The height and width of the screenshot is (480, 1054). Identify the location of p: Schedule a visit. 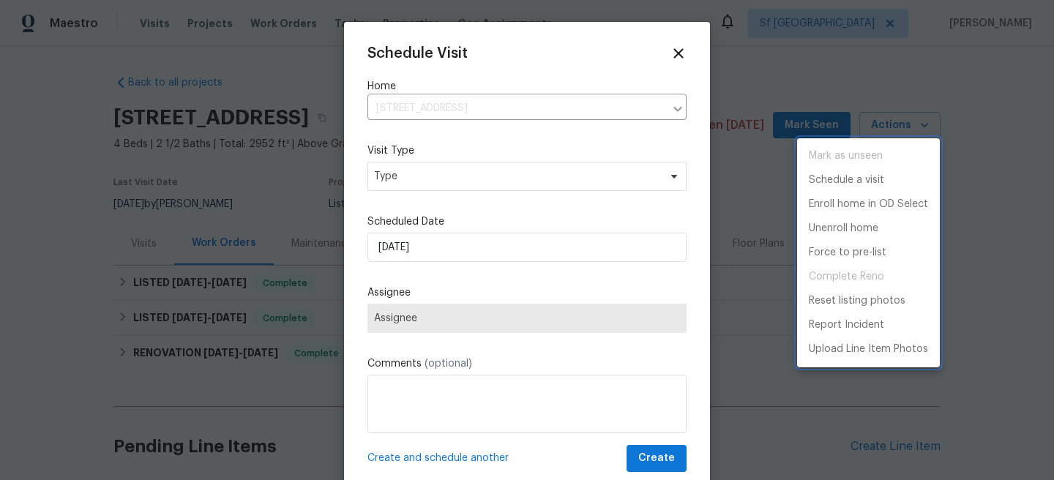
(846, 180).